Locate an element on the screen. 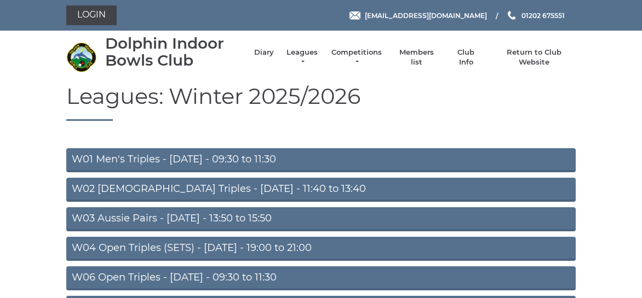  a: Phone us 01202 675551 is located at coordinates (535, 15).